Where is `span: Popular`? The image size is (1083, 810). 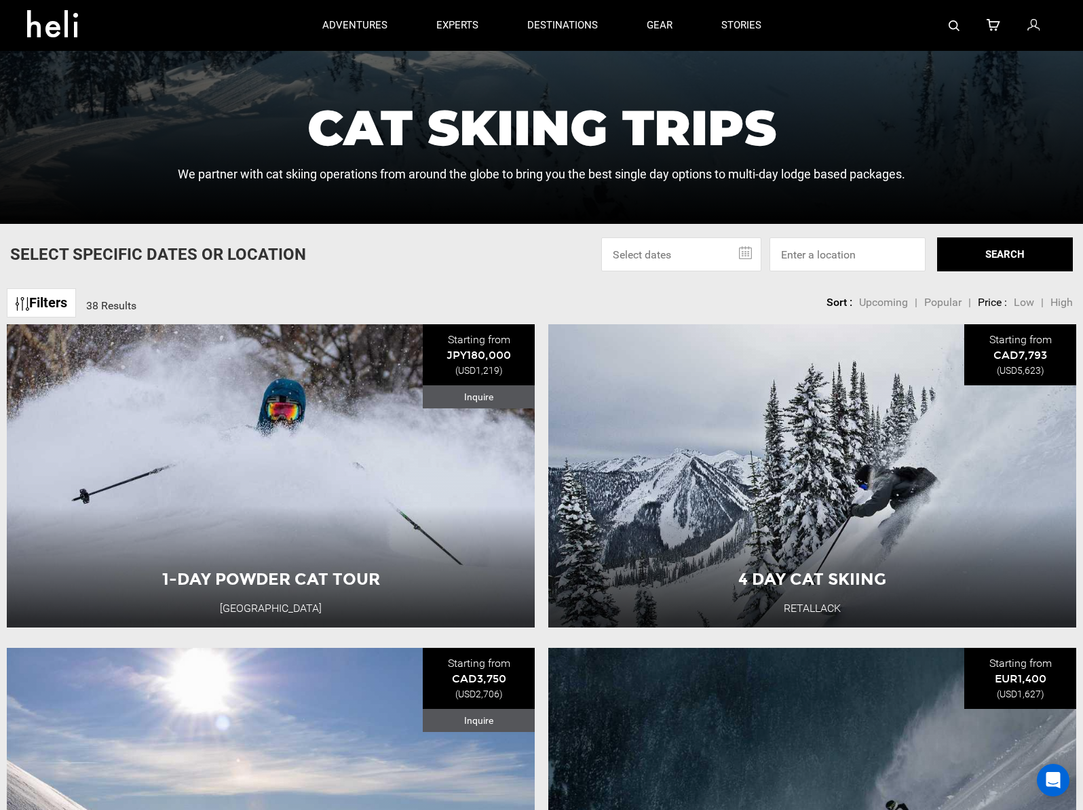 span: Popular is located at coordinates (942, 302).